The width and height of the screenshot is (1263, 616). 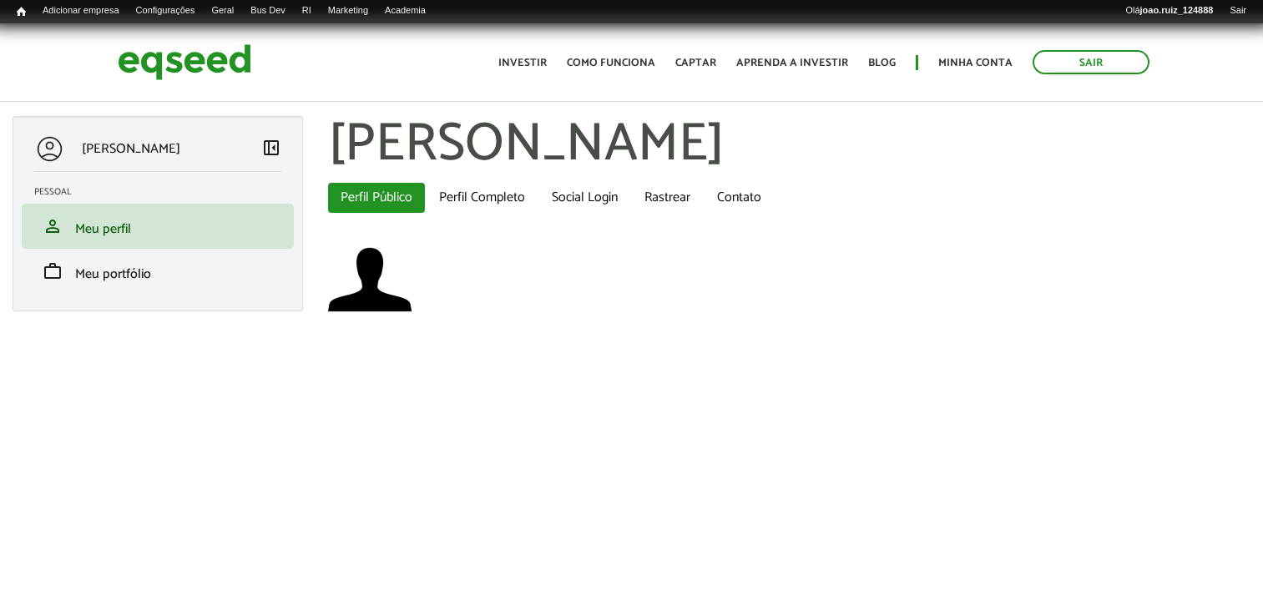 What do you see at coordinates (158, 226) in the screenshot?
I see `a: personMeu perfil` at bounding box center [158, 226].